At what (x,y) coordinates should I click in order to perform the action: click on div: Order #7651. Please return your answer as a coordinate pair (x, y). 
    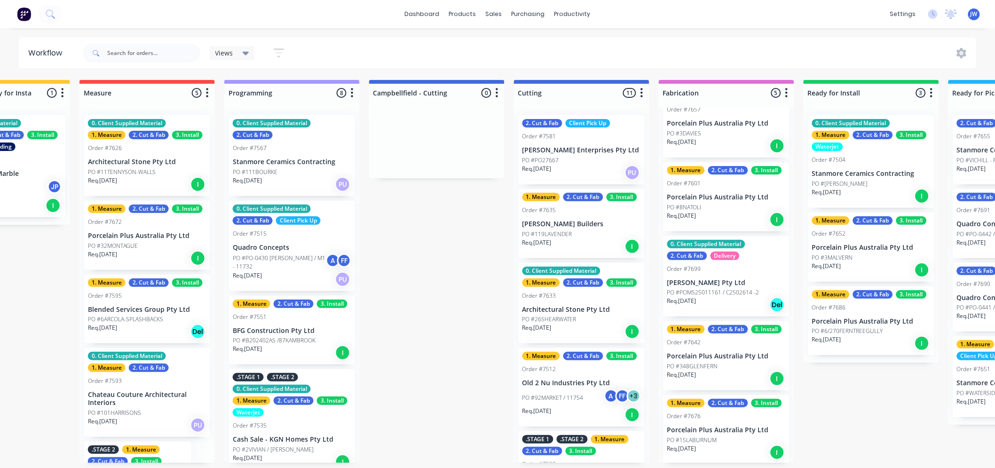
    Looking at the image, I should click on (974, 369).